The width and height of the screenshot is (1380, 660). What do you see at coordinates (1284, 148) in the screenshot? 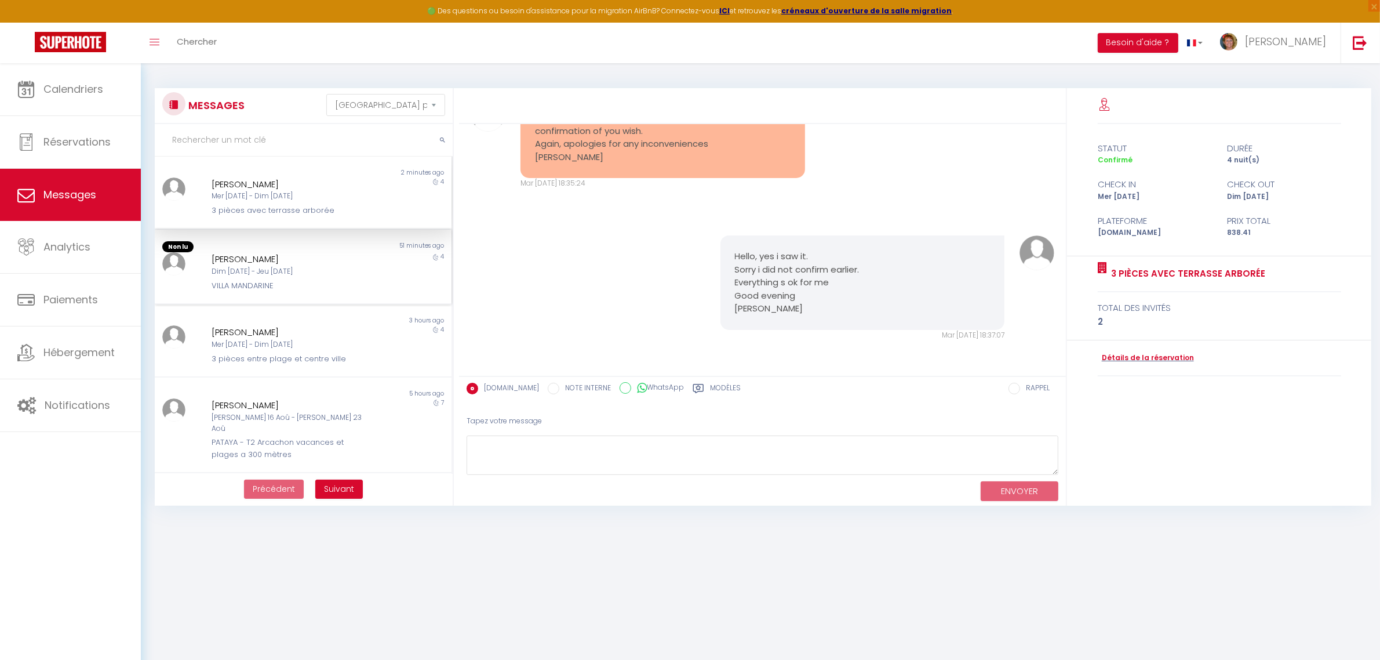
I see `div: durée` at bounding box center [1284, 148].